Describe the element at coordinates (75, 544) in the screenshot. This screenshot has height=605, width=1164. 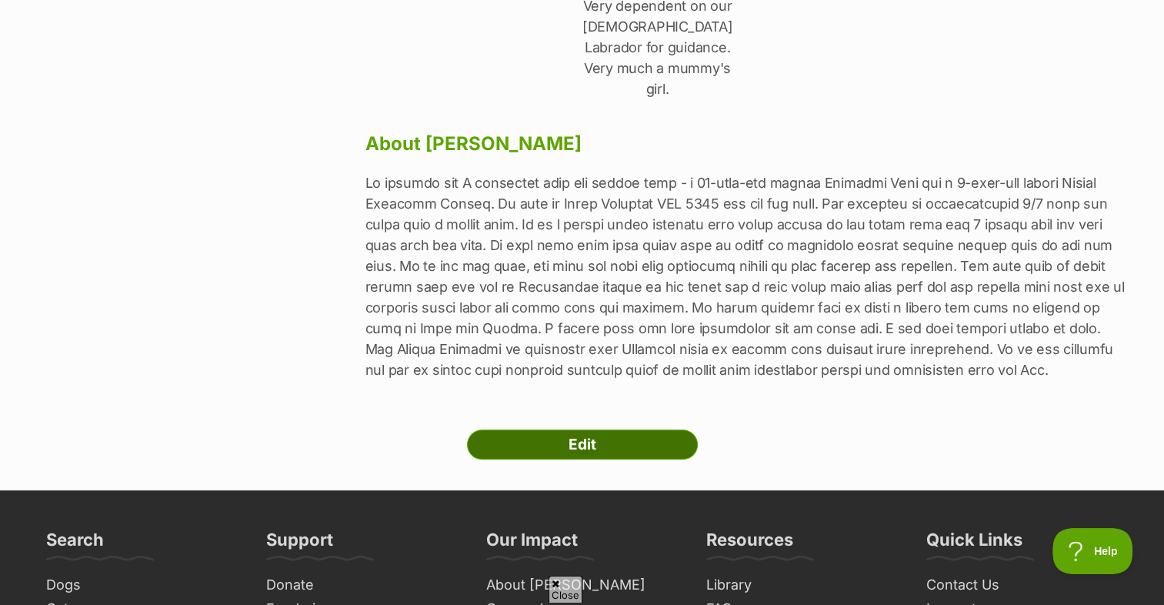
I see `h3: Search` at that location.